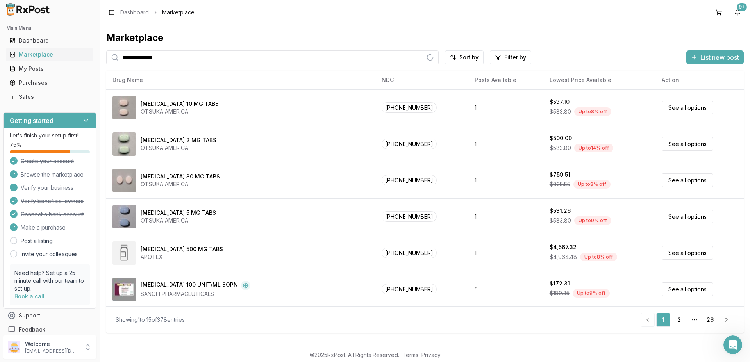 This screenshot has width=750, height=362. What do you see at coordinates (195, 294) in the screenshot?
I see `div: SANOFI PHARMACEUTICALS` at bounding box center [195, 294].